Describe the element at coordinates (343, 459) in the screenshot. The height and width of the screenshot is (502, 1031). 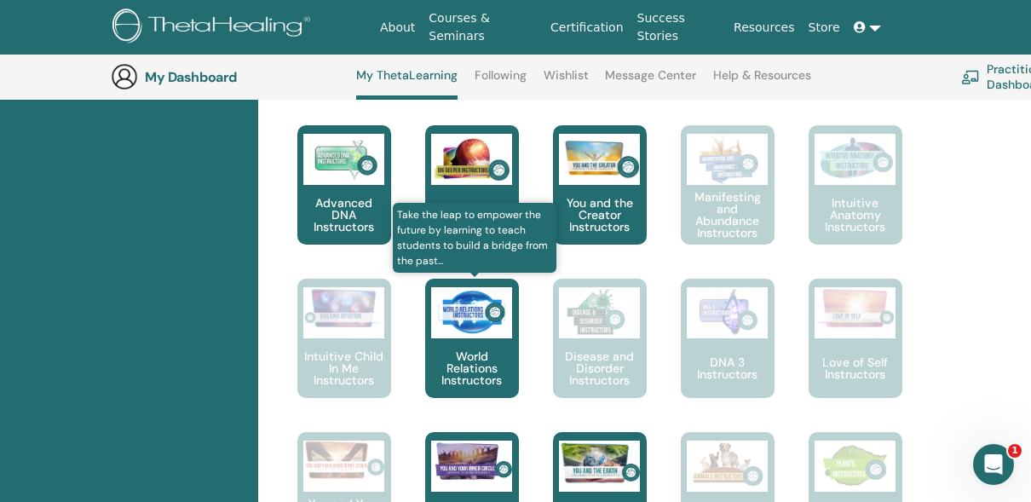
I see `img: You and Your Significant Other Instructors` at that location.